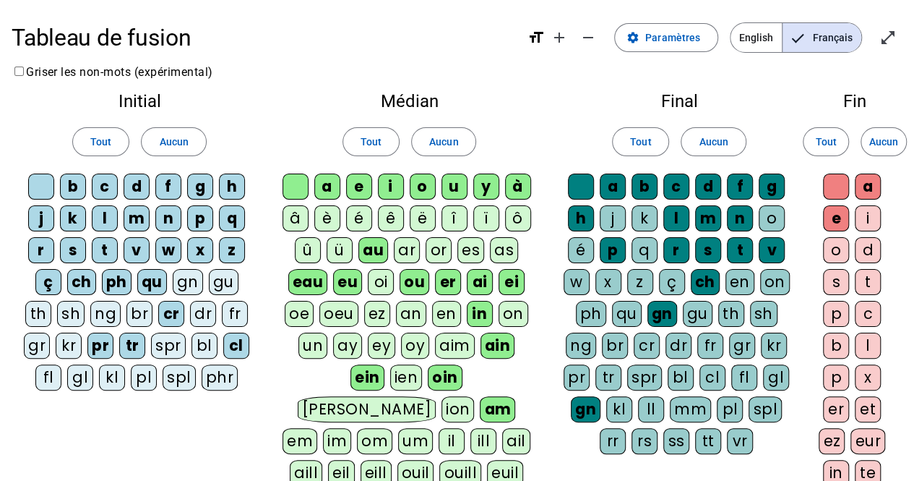 The height and width of the screenshot is (481, 914). I want to click on div: ph, so click(591, 314).